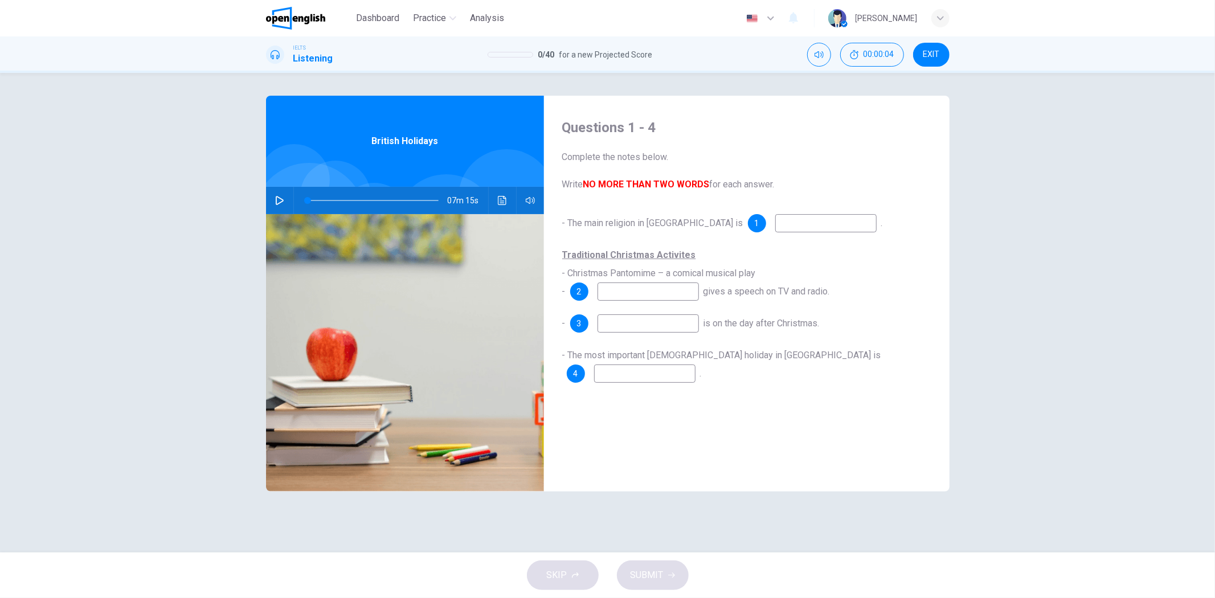 This screenshot has height=598, width=1215. What do you see at coordinates (576, 374) in the screenshot?
I see `span: 4` at bounding box center [576, 374].